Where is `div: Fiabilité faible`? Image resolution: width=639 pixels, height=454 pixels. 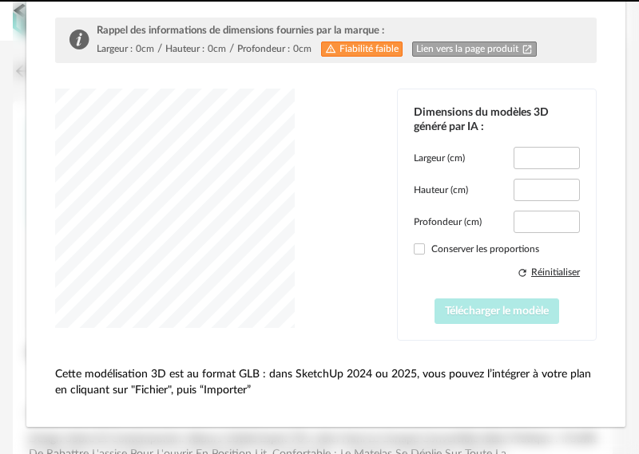 div: Fiabilité faible is located at coordinates (362, 49).